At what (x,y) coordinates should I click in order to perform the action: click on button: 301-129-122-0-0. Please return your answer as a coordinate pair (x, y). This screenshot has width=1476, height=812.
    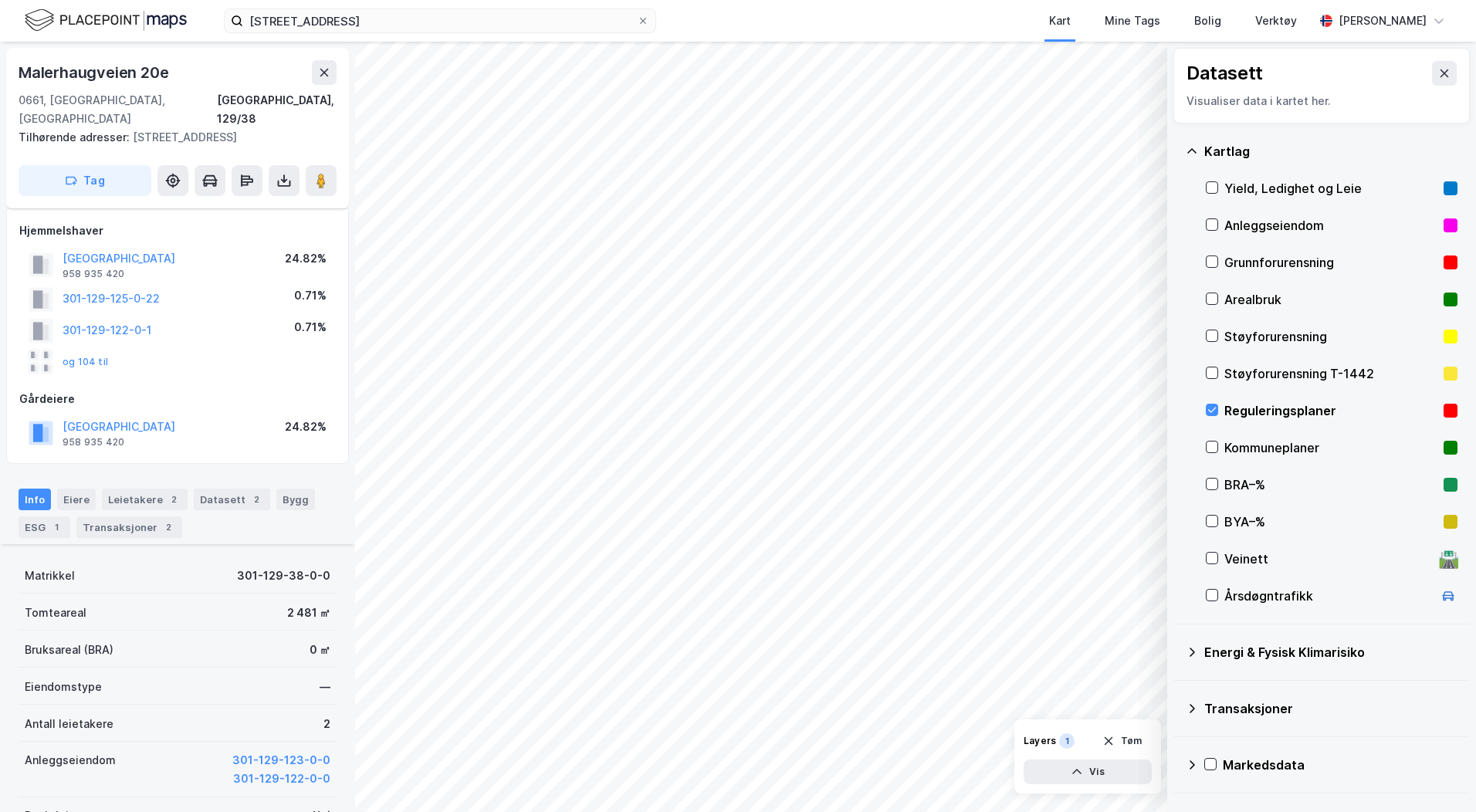
    Looking at the image, I should click on (282, 779).